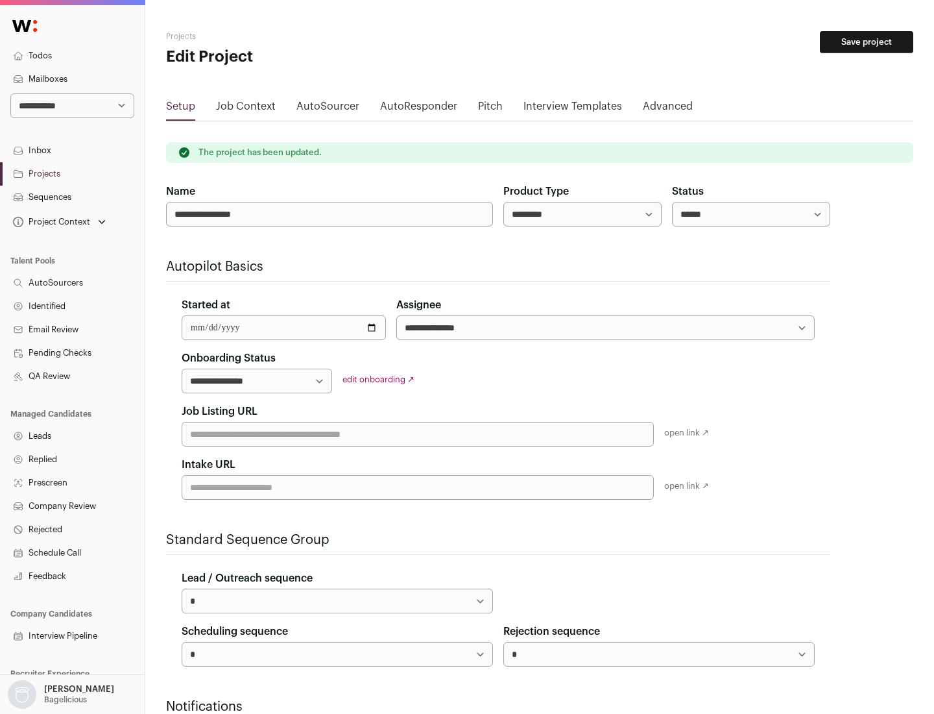 The width and height of the screenshot is (934, 714). What do you see at coordinates (25, 26) in the screenshot?
I see `img: Wellfound` at bounding box center [25, 26].